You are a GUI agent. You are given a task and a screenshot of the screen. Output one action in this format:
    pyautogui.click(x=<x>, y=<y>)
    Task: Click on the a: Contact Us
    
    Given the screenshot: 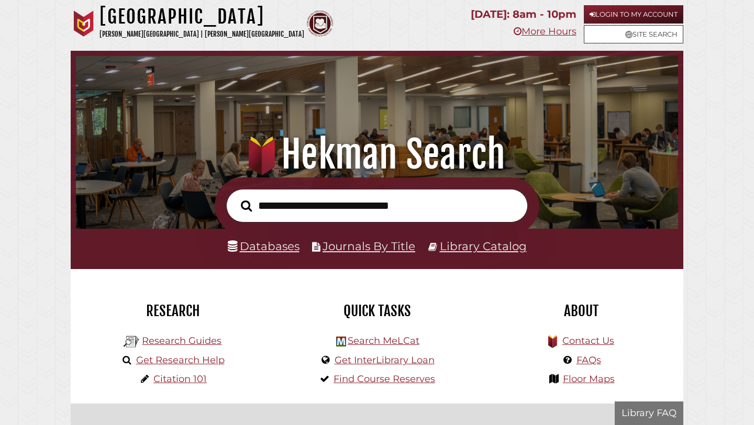 What is the action you would take?
    pyautogui.click(x=588, y=341)
    